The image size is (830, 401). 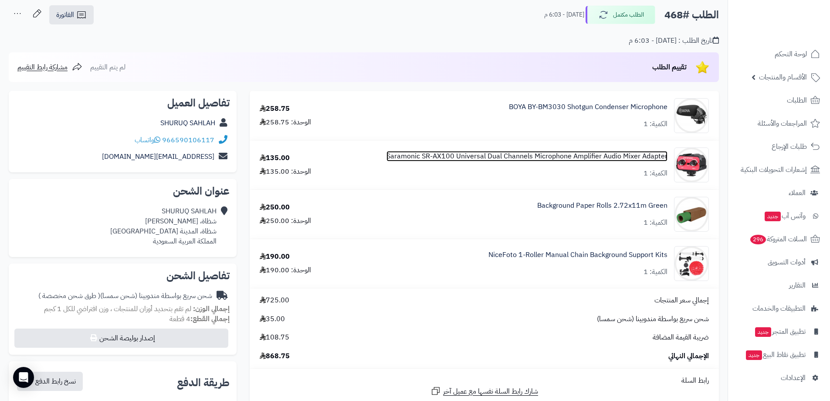 I want to click on small: 4 قطعة, so click(x=200, y=319).